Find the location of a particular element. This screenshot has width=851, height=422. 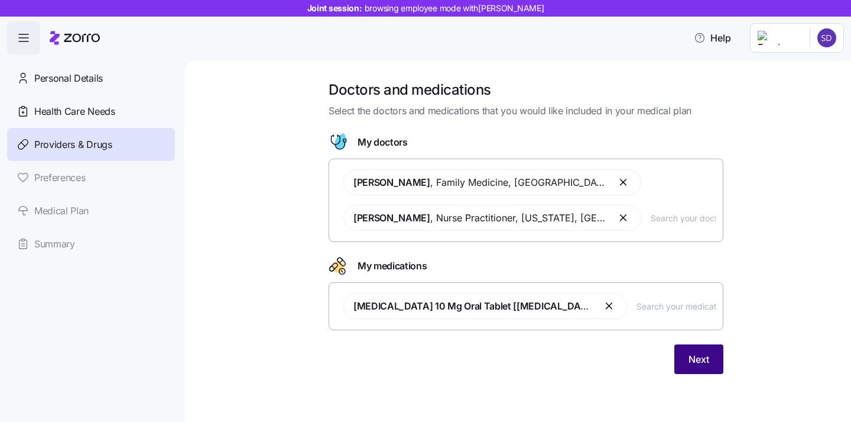

input: Search your doctors is located at coordinates (683, 218).